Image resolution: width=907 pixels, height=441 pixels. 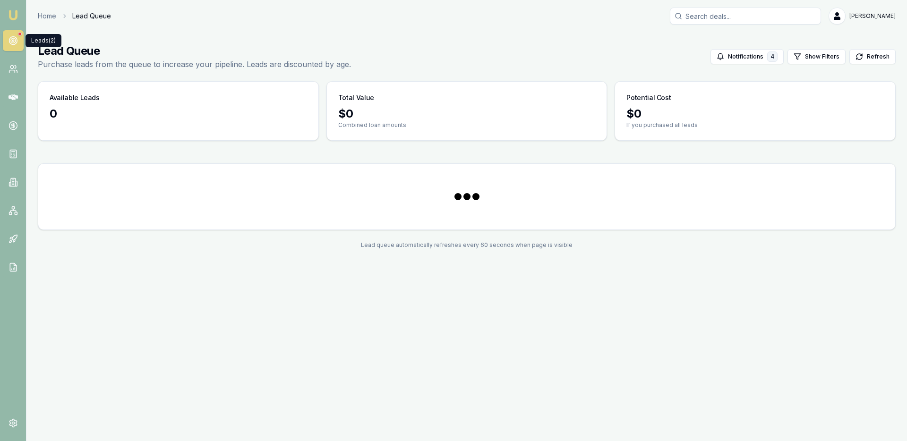 I want to click on span: Lead Queue, so click(x=92, y=16).